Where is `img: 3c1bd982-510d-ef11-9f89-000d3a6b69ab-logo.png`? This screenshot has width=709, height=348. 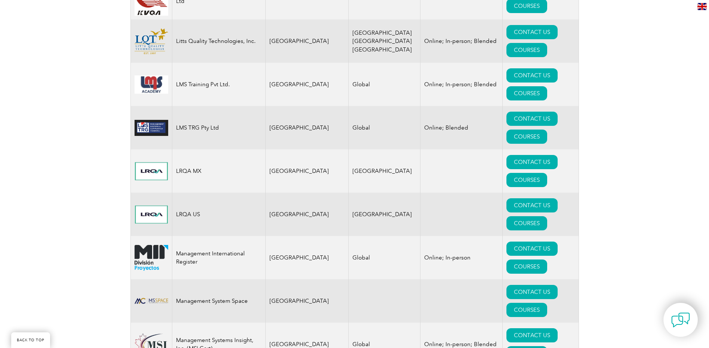
img: 3c1bd982-510d-ef11-9f89-000d3a6b69ab-logo.png is located at coordinates (151, 301).